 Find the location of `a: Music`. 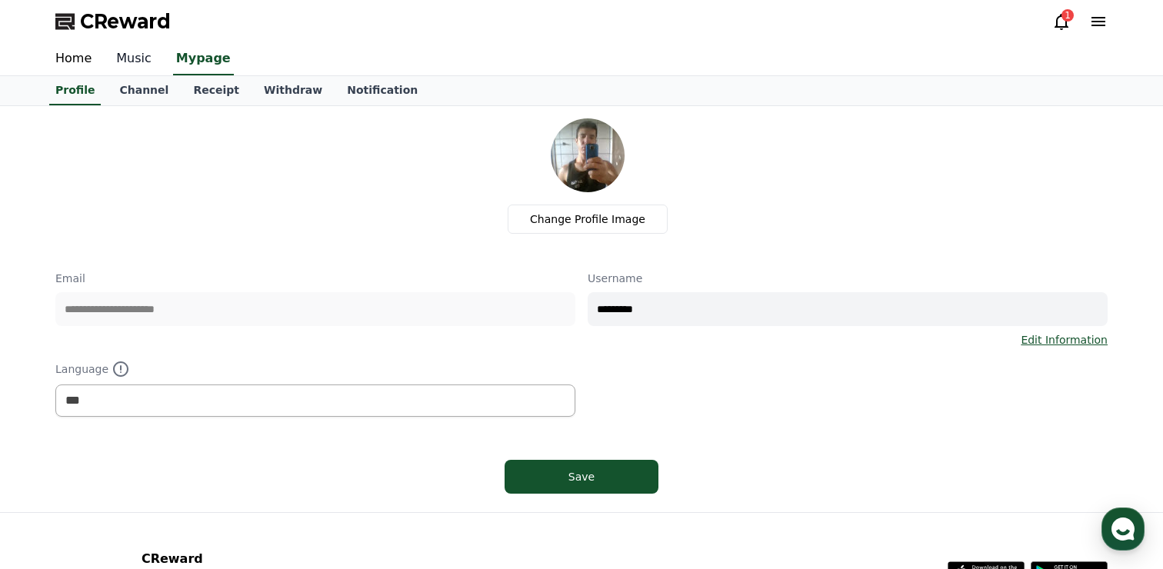

a: Music is located at coordinates (134, 59).